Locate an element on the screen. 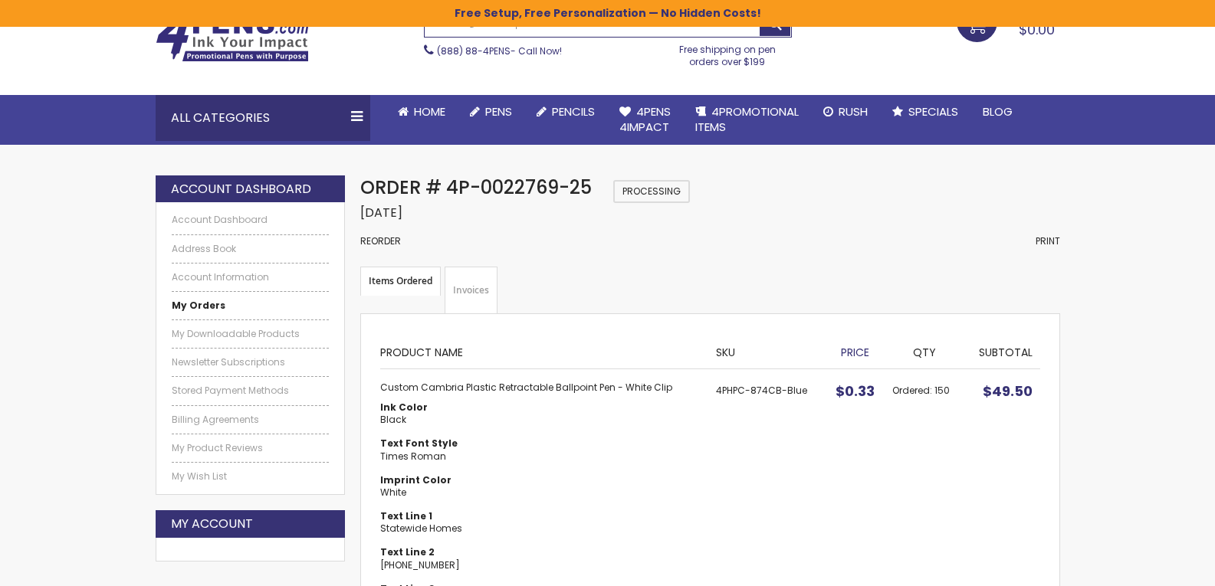  strong: My Account is located at coordinates (212, 524).